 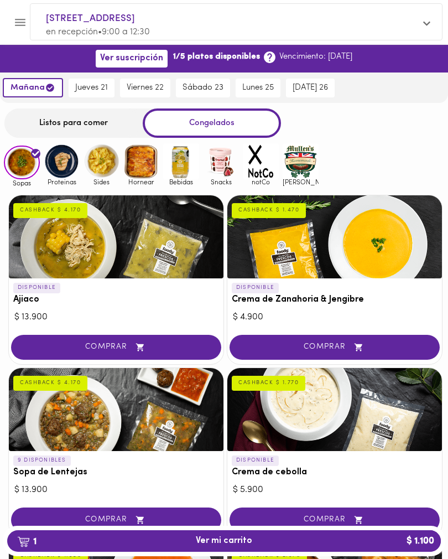 I want to click on div: $ 4.900, so click(x=335, y=317).